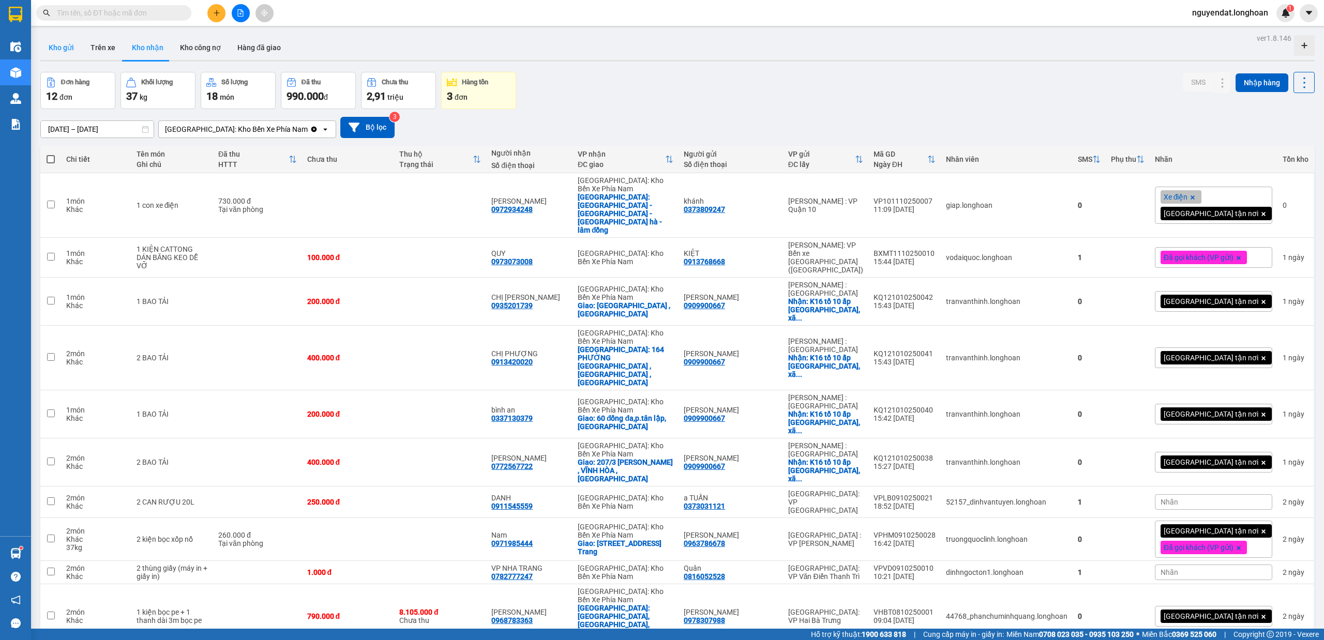  What do you see at coordinates (1179, 635) in the screenshot?
I see `span: Miền Bắc` at bounding box center [1179, 635].